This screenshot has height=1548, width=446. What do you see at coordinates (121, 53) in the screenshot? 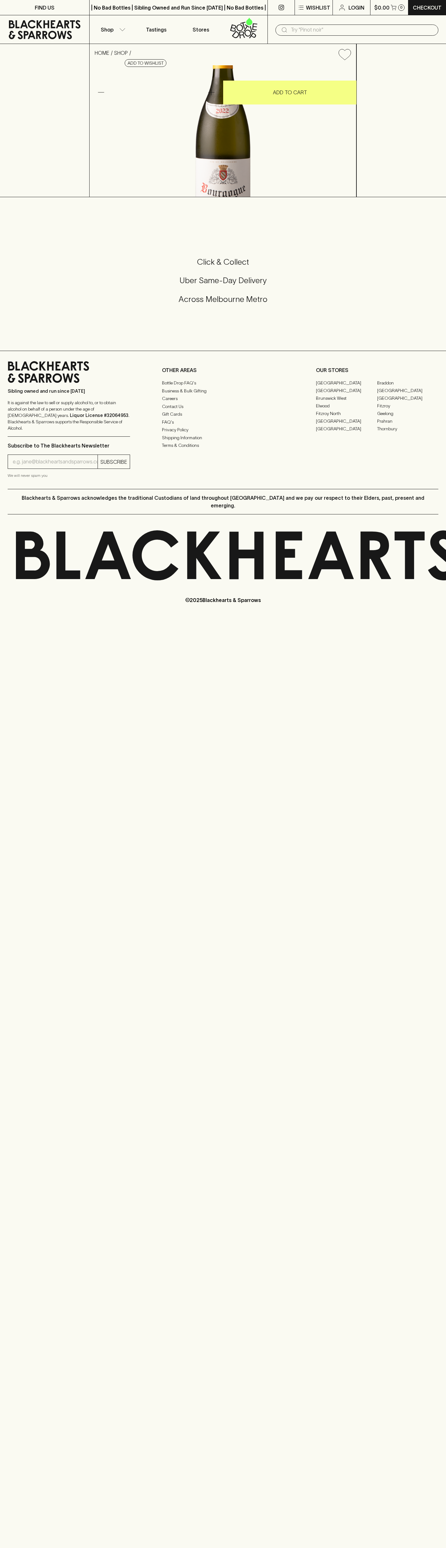
I see `a: SHOP` at bounding box center [121, 53].